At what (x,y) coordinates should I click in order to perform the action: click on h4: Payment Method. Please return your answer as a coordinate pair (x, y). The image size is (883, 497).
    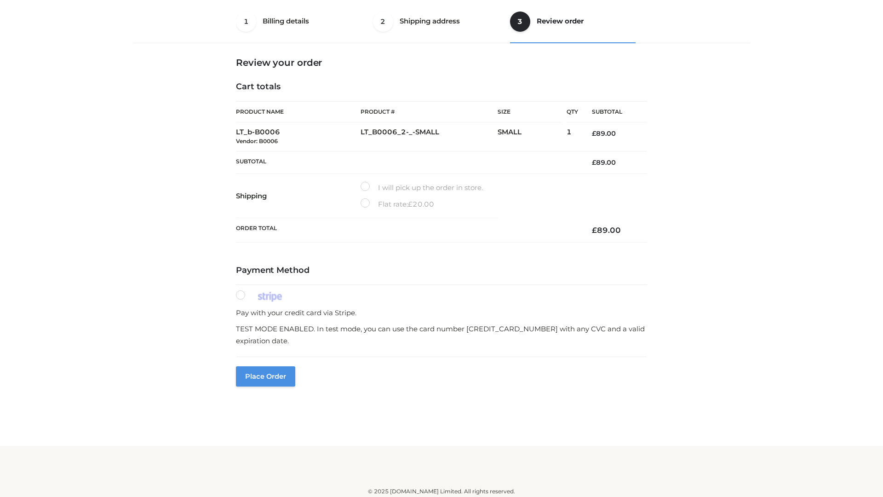
    Looking at the image, I should click on (442, 270).